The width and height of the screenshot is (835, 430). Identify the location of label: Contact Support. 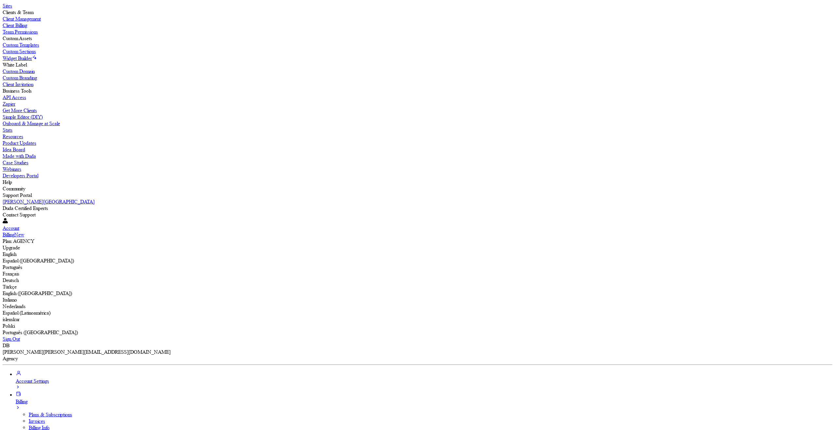
(19, 215).